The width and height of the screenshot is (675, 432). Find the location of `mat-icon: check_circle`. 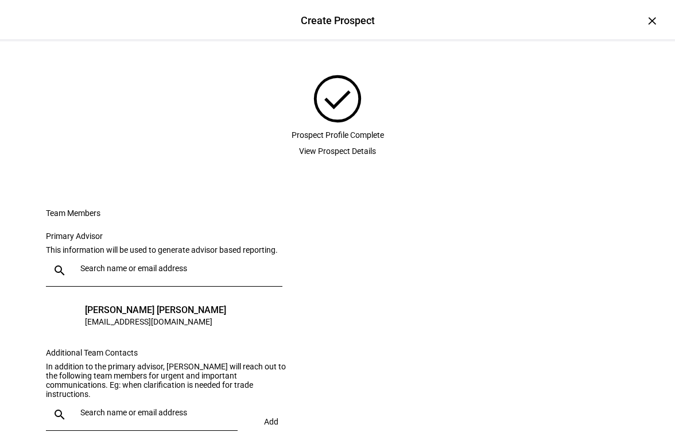

mat-icon: check_circle is located at coordinates (338, 99).